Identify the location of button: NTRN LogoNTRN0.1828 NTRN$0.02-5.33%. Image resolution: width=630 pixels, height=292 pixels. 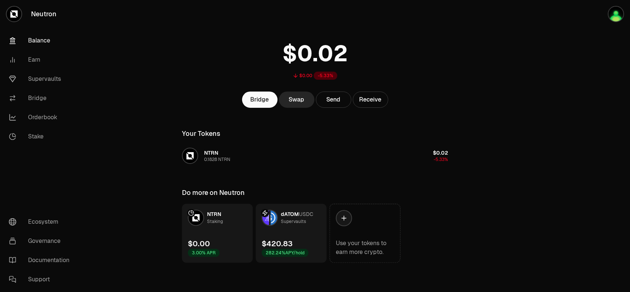
(315, 156).